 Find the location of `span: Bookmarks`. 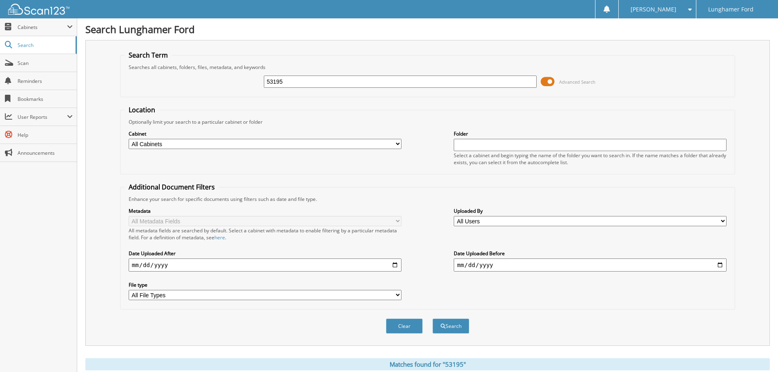

span: Bookmarks is located at coordinates (45, 99).